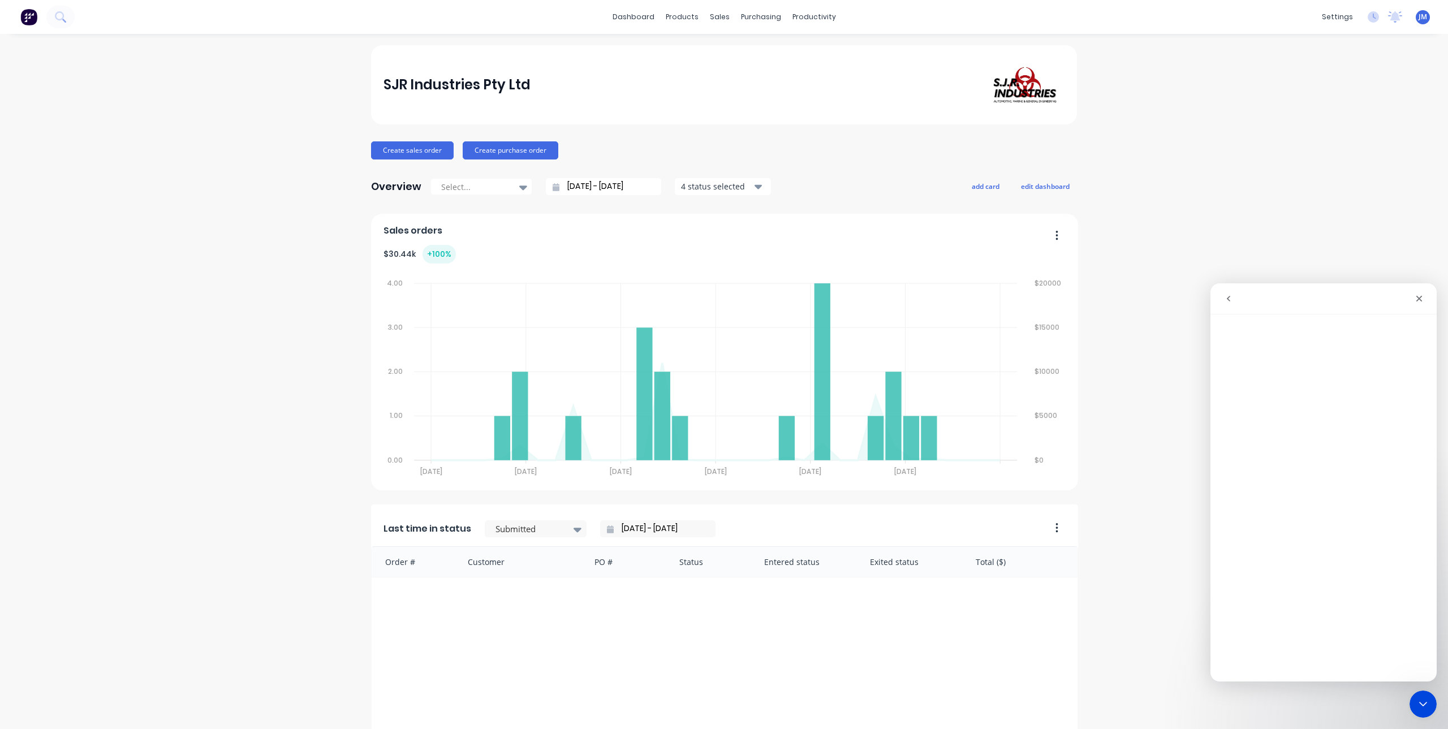 The width and height of the screenshot is (1448, 729). Describe the element at coordinates (719, 17) in the screenshot. I see `div: sales` at that location.